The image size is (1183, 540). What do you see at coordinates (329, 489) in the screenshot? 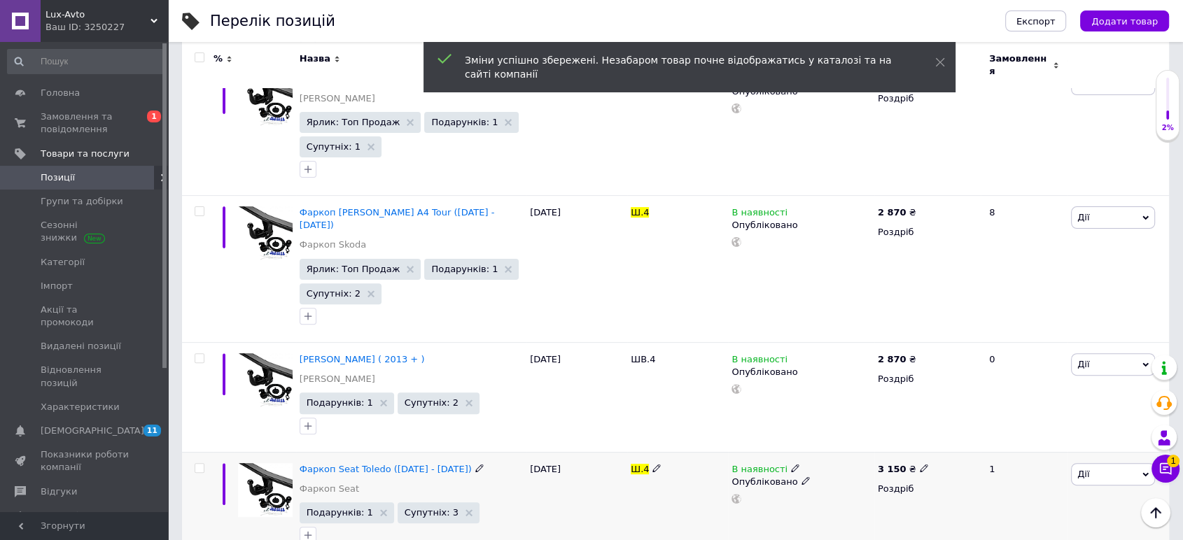
I see `a: Фаркоп Seat` at bounding box center [329, 489].